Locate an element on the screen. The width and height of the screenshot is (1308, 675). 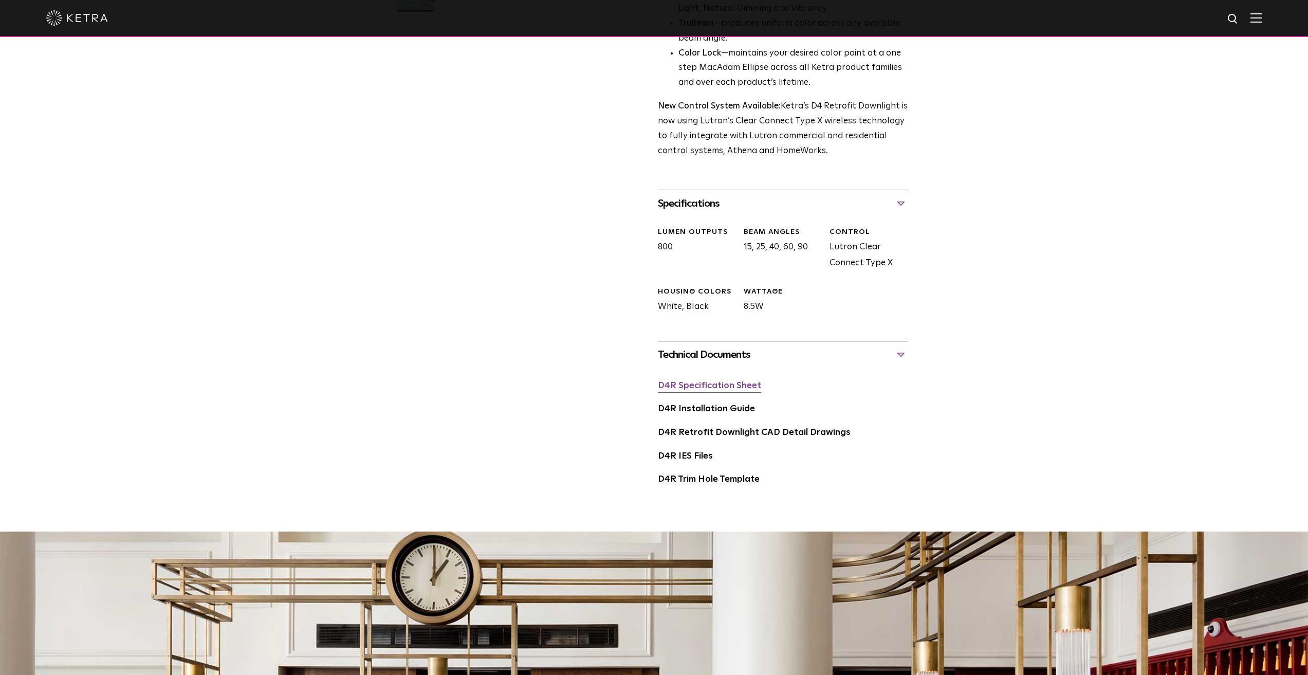
div: 800 is located at coordinates (693, 249).